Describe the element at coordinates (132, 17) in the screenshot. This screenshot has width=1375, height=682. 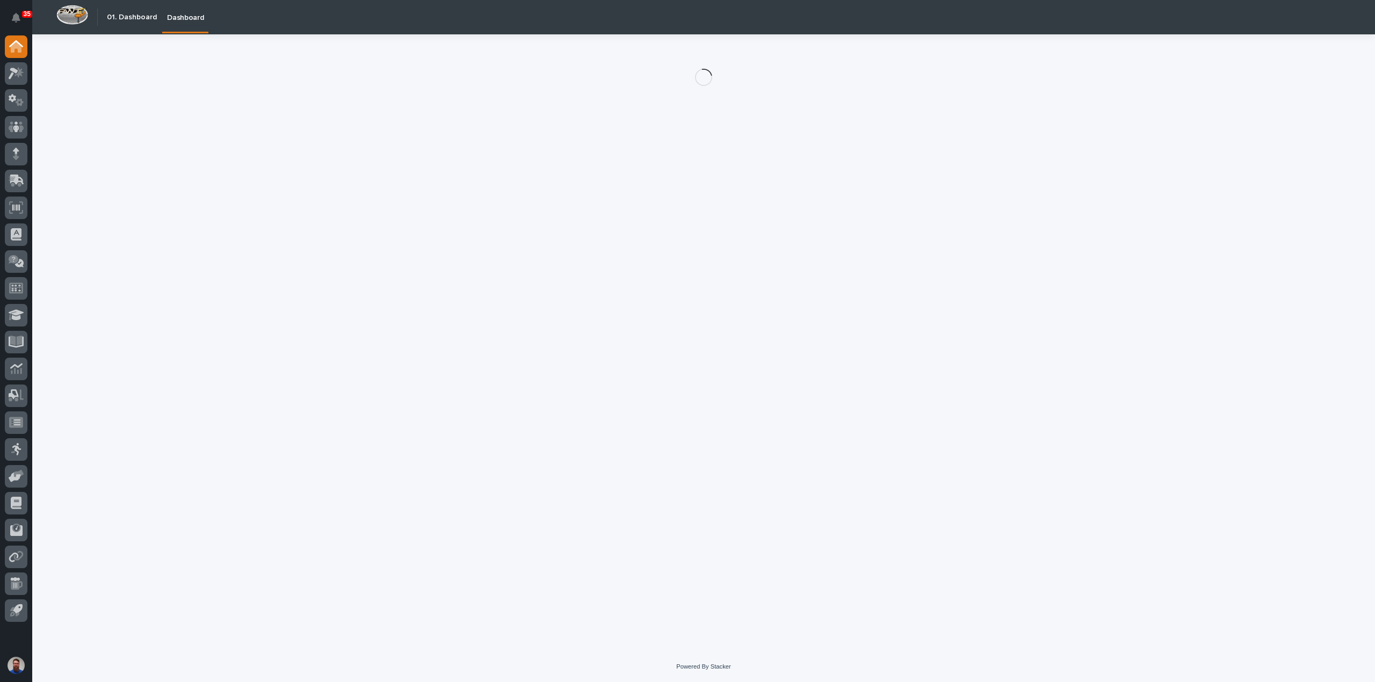
I see `h2: 01. Dashboard` at that location.